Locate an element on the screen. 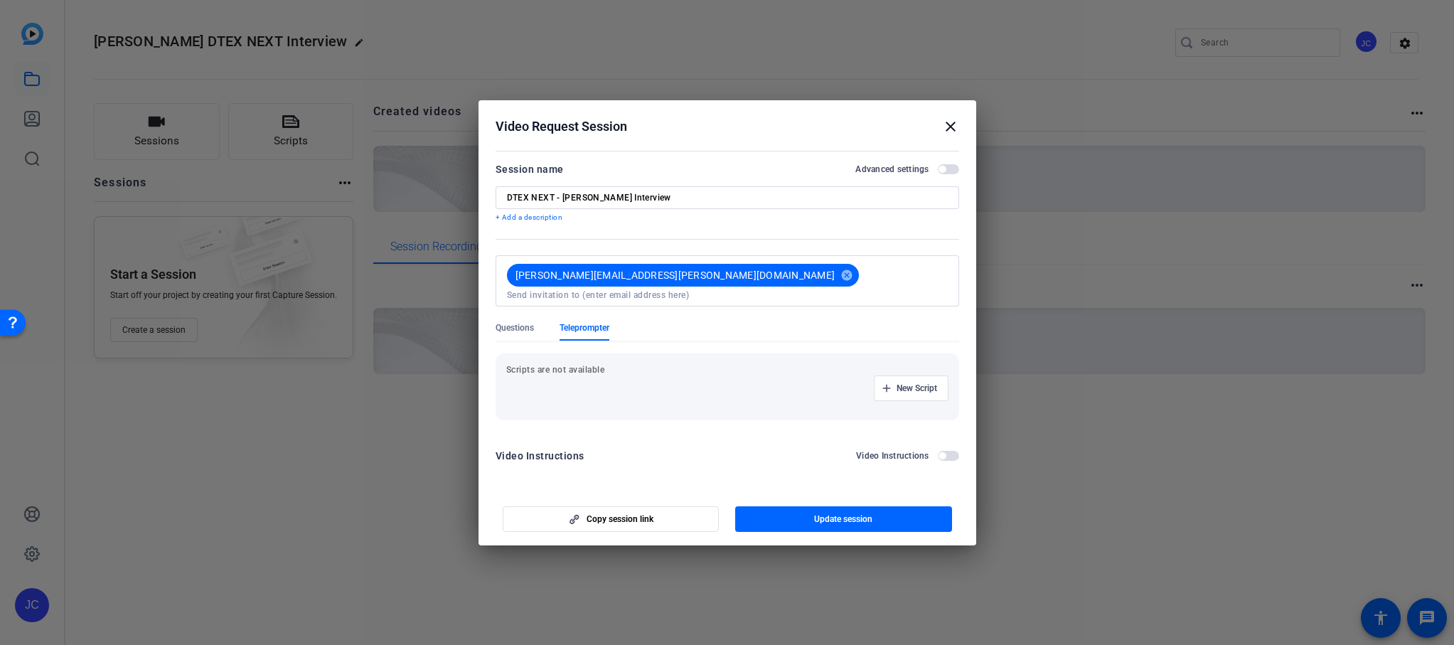  div: Video Request Session is located at coordinates (727, 127).